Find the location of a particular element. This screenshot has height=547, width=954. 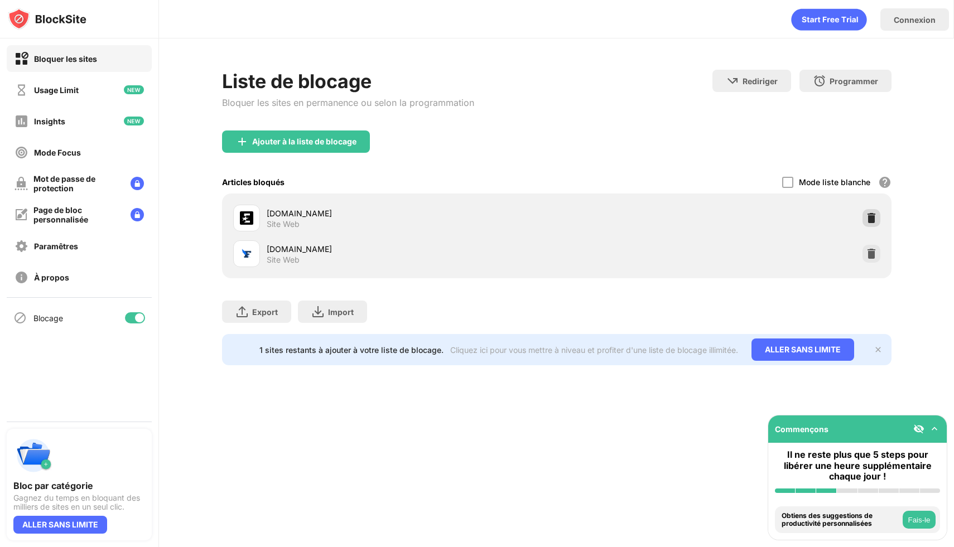

img: blocking-icon.svg is located at coordinates (20, 318).